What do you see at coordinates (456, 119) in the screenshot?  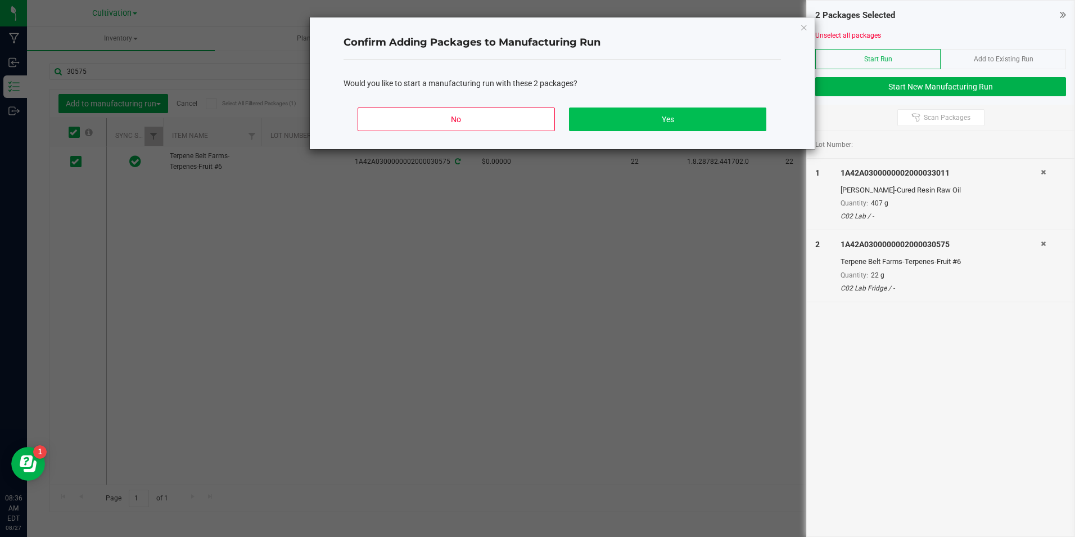 I see `button: No` at bounding box center [456, 119].